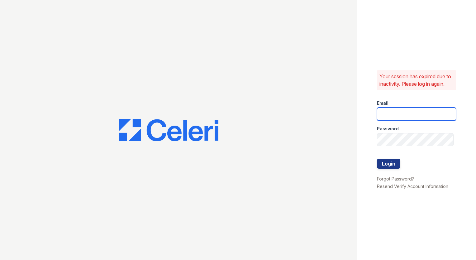 The image size is (476, 260). I want to click on p: Your session has expired due to inactivity. Please log in again., so click(416, 80).